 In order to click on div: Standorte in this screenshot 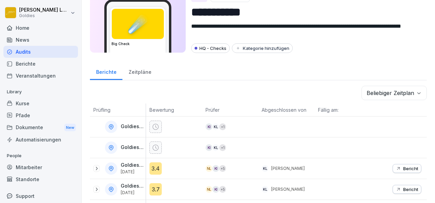, I will do `click(41, 179)`.